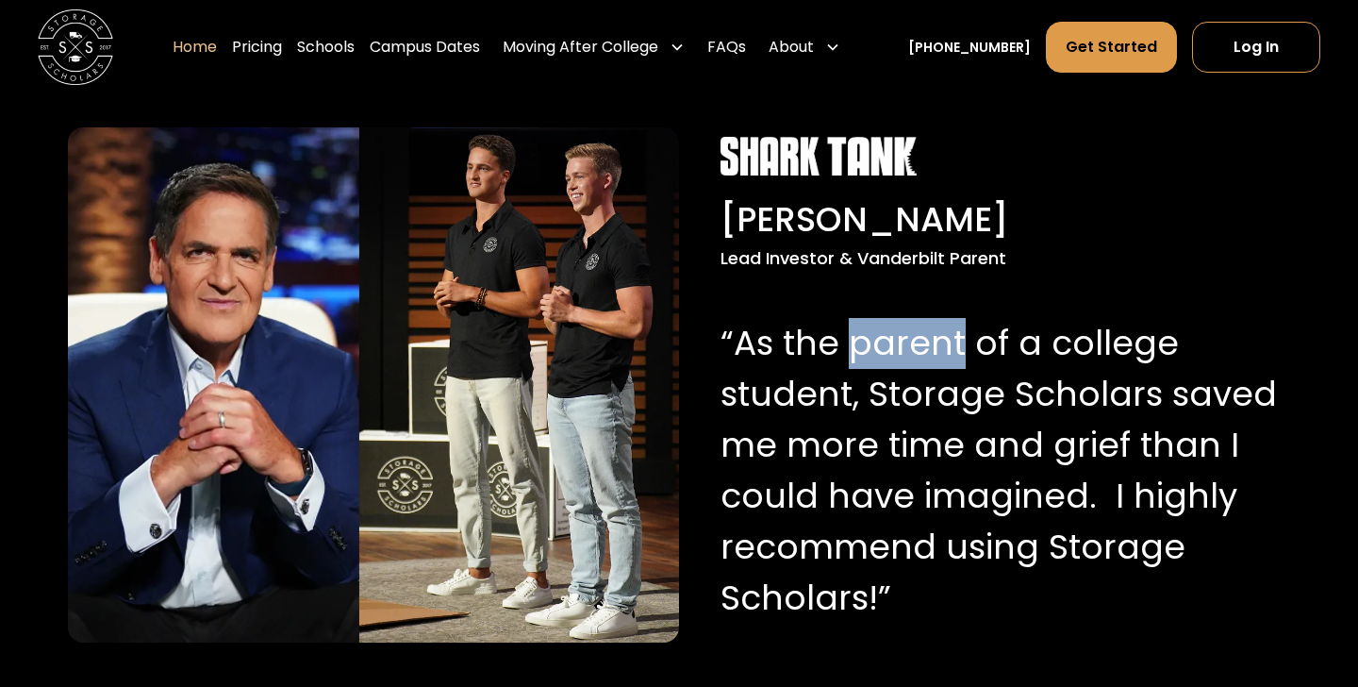 The image size is (1358, 687). What do you see at coordinates (1000, 257) in the screenshot?
I see `div: Lead Investor & Vanderbilt Parent` at bounding box center [1000, 257].